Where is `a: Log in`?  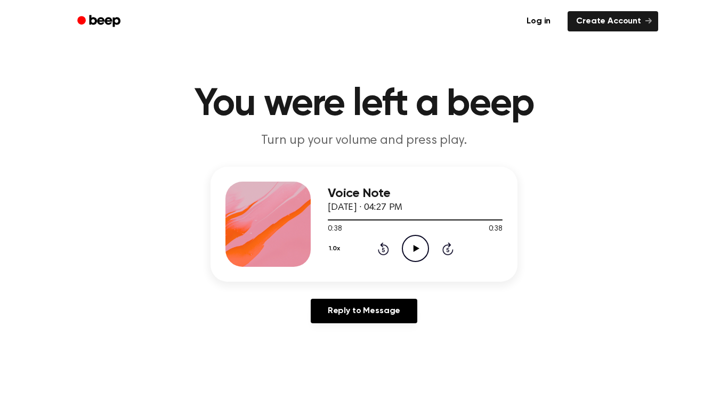
a: Log in is located at coordinates (538, 21).